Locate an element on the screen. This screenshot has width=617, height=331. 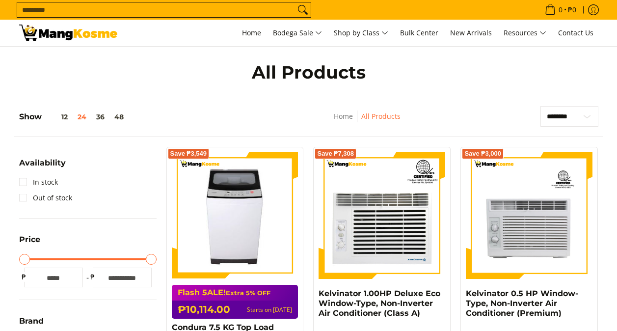
span: Resources is located at coordinates (525, 33).